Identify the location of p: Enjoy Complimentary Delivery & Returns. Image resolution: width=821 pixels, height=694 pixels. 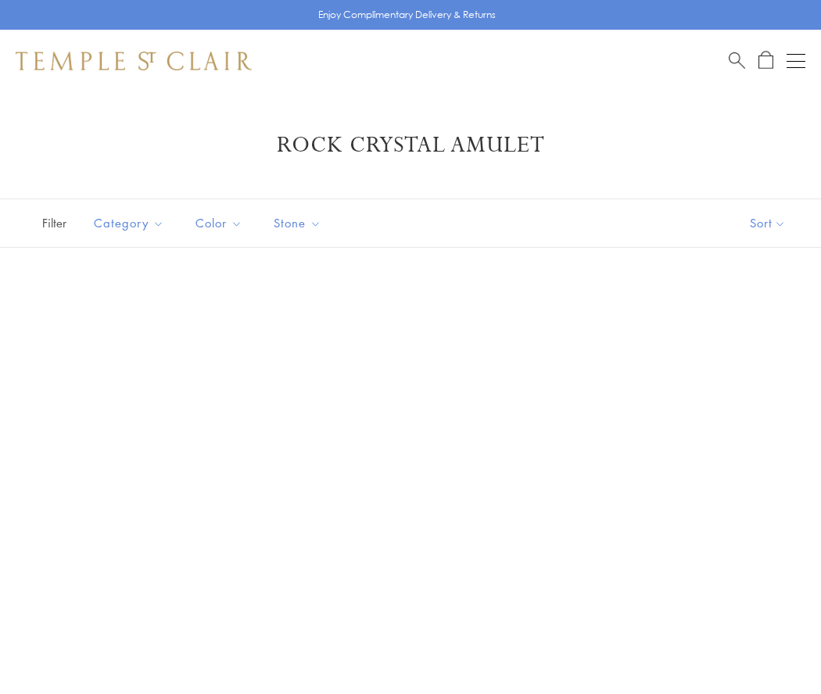
(406, 15).